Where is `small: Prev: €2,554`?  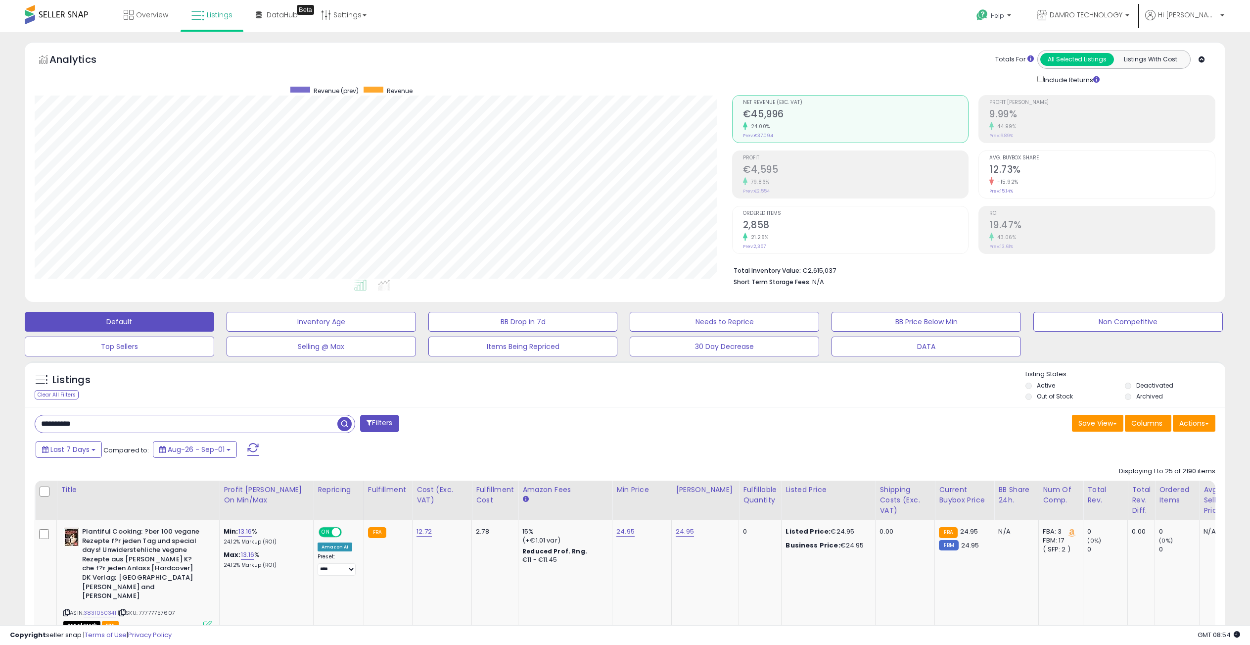
small: Prev: €2,554 is located at coordinates (756, 191).